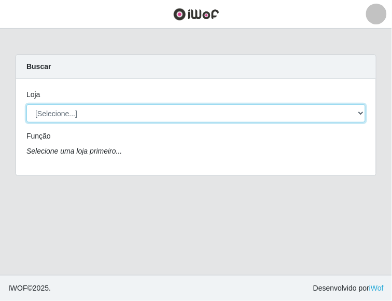 The width and height of the screenshot is (392, 301). I want to click on img: CoreUI Logo, so click(196, 14).